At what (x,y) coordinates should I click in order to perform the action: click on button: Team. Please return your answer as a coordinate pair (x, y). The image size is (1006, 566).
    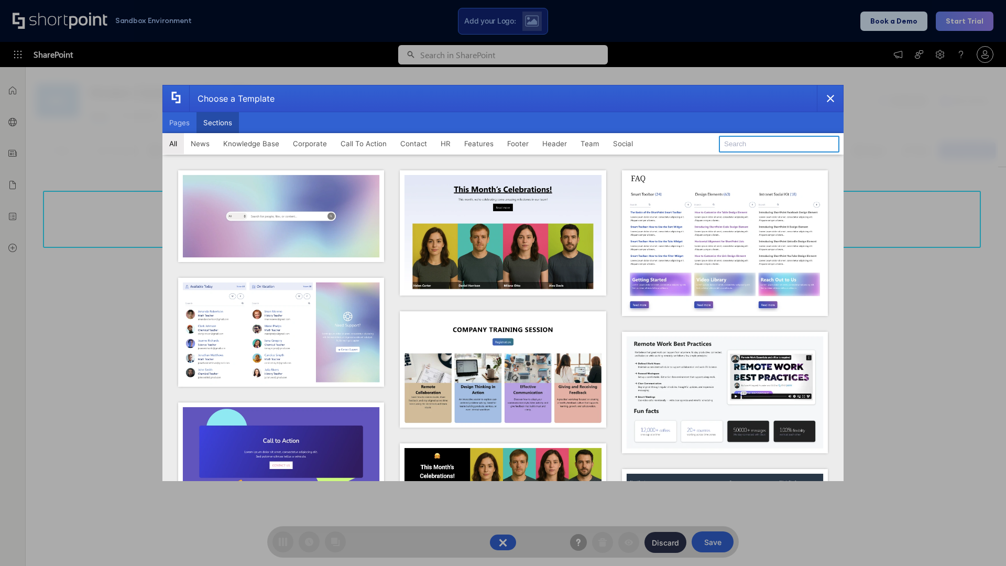
    Looking at the image, I should click on (590, 144).